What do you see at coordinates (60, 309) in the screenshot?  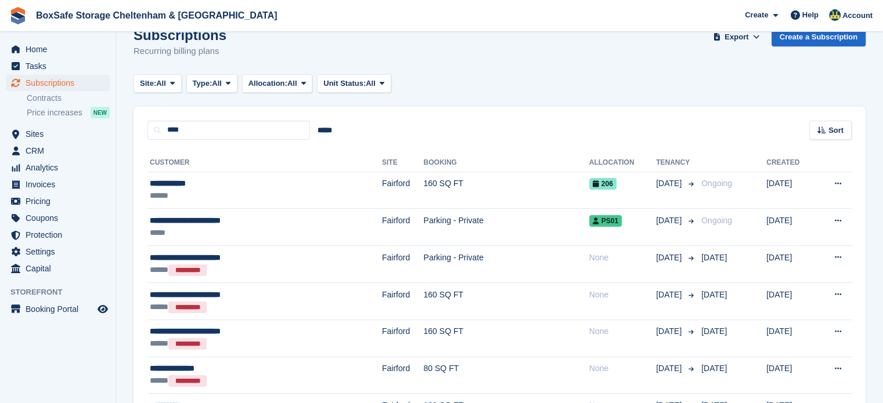 I see `span: Booking Portal` at bounding box center [60, 309].